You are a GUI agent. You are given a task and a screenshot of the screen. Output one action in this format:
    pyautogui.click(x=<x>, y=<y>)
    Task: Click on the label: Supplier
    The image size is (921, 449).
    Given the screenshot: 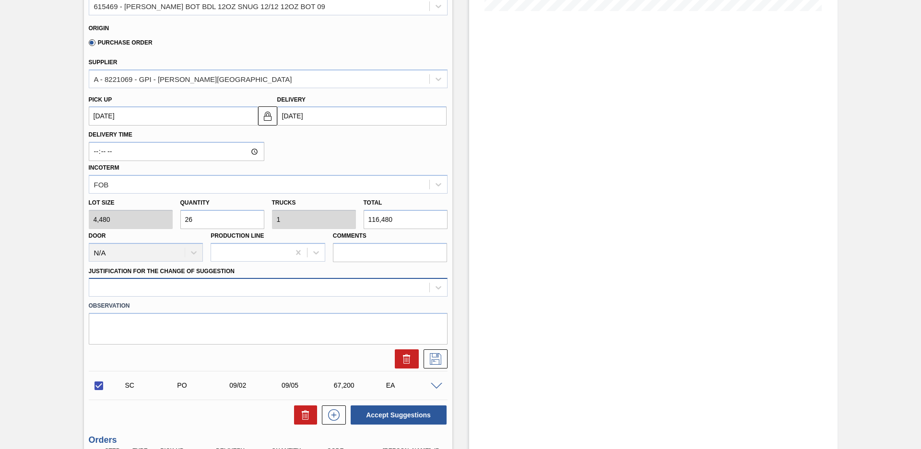 What is the action you would take?
    pyautogui.click(x=103, y=62)
    